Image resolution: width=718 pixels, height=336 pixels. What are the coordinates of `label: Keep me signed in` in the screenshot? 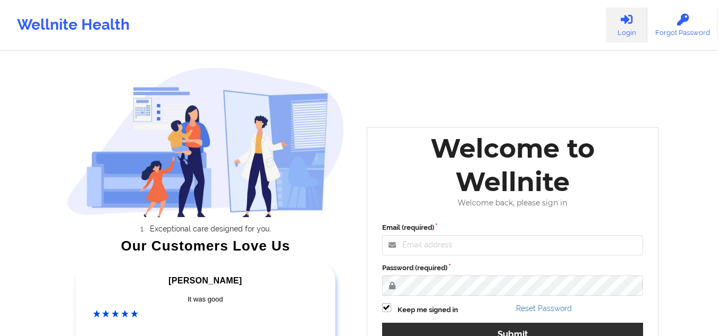 It's located at (428, 310).